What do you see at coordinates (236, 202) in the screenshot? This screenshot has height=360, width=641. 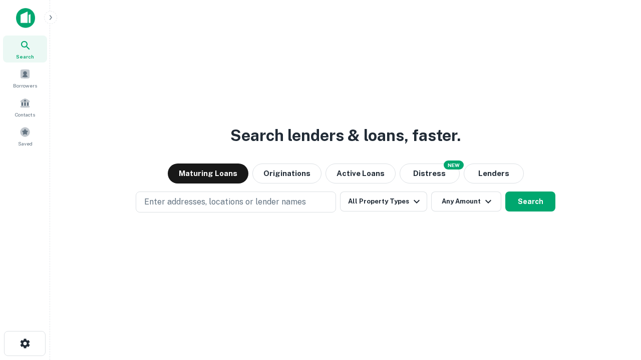 I see `button: Enter addresses, locations or lender names` at bounding box center [236, 202].